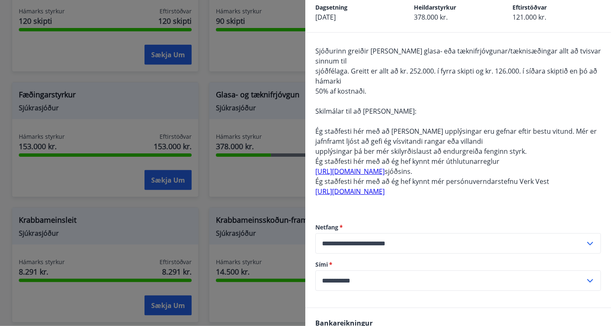 The height and width of the screenshot is (326, 611). Describe the element at coordinates (432, 181) in the screenshot. I see `span: Ég staðfesti hér með að ég hef kynnt mér persónuverndarstefnu Verk Vest` at that location.